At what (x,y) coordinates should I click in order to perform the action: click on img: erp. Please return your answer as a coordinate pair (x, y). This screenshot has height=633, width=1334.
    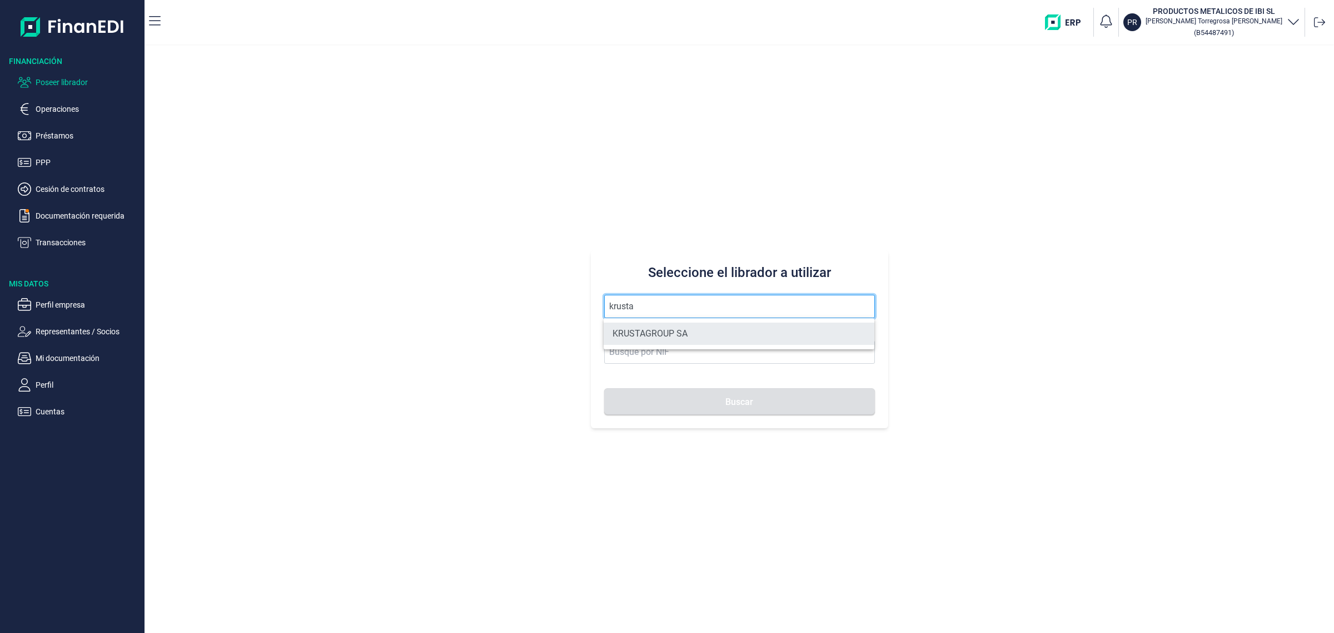
    Looking at the image, I should click on (1067, 22).